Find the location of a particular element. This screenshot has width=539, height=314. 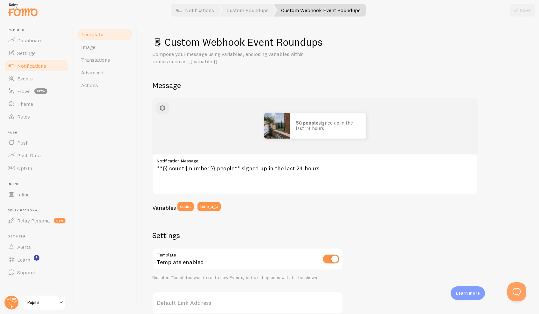

h1: Custom Webhook Event Roundups is located at coordinates (338, 42).